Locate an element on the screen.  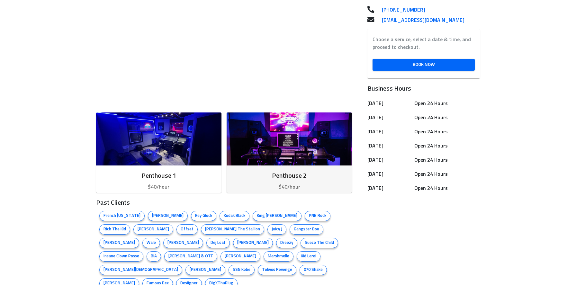
span: BIA is located at coordinates (154, 256).